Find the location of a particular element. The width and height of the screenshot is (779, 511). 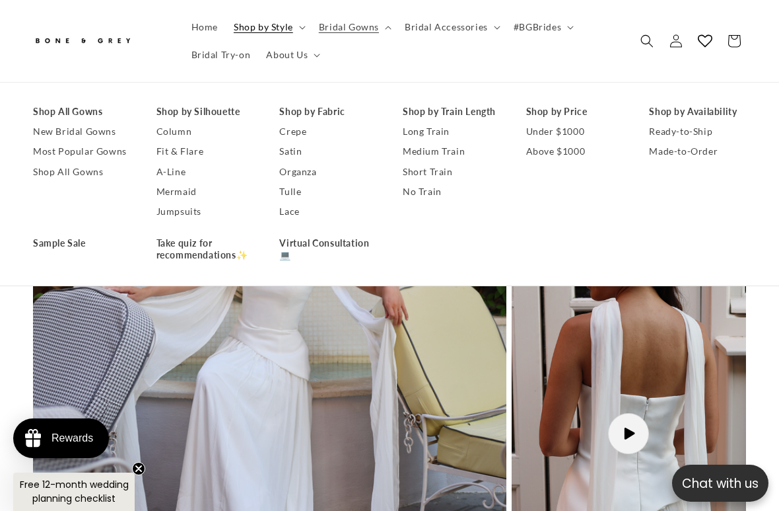

a: Satin is located at coordinates (328, 152).